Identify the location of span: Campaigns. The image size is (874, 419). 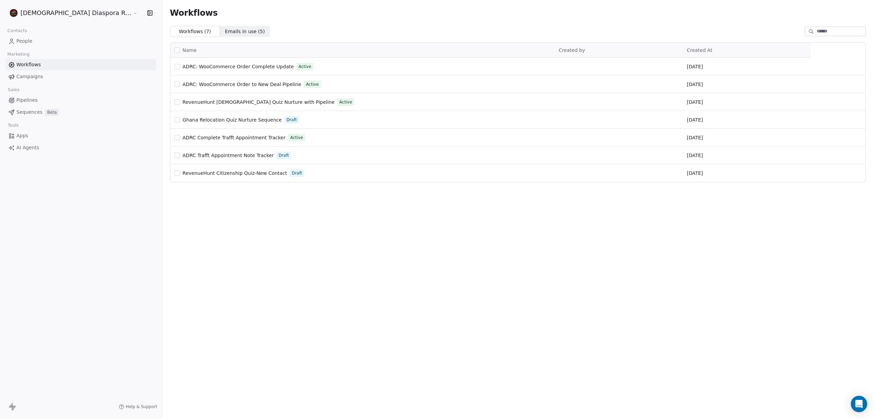
(30, 76).